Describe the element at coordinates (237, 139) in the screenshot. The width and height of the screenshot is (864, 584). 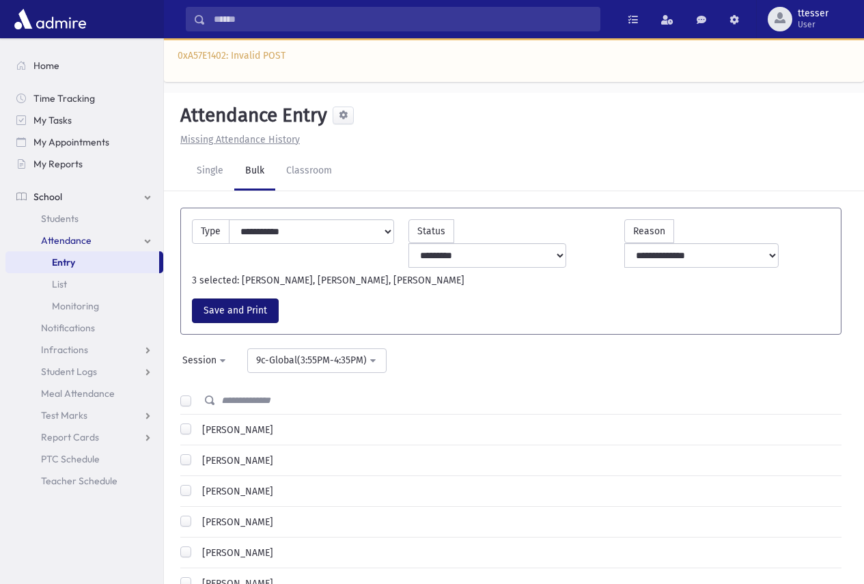
I see `a: Missing Attendance History` at that location.